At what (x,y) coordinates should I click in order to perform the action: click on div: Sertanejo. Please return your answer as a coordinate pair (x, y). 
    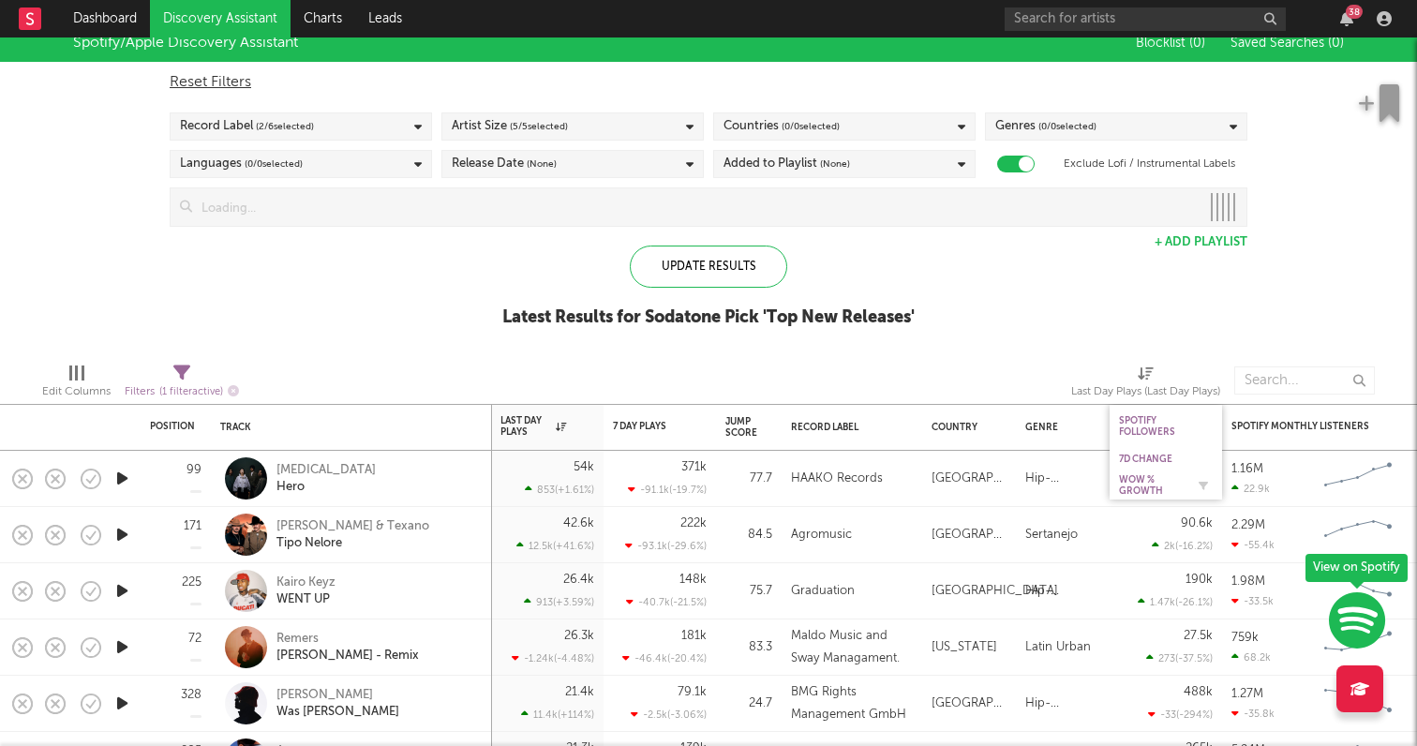
    Looking at the image, I should click on (1051, 535).